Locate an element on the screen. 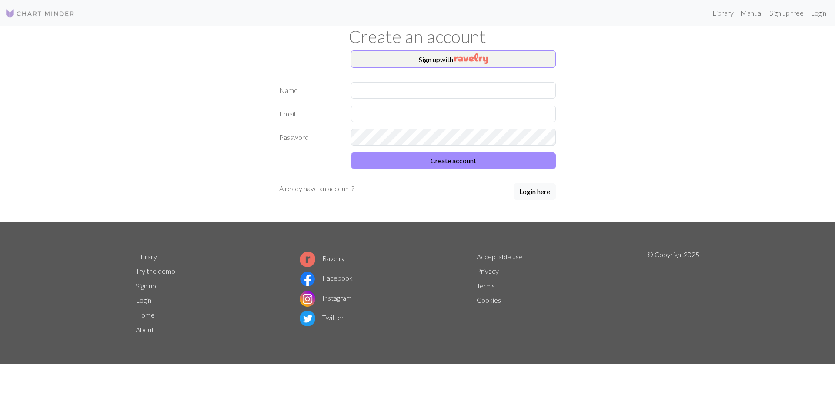  a: Facebook is located at coordinates (326, 278).